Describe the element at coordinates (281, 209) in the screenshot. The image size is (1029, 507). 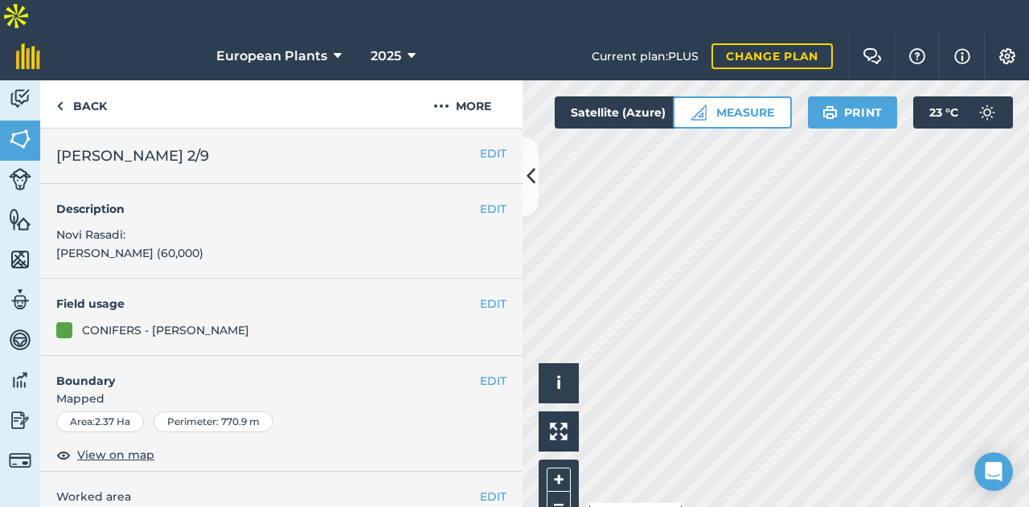
I see `h4: Description` at that location.